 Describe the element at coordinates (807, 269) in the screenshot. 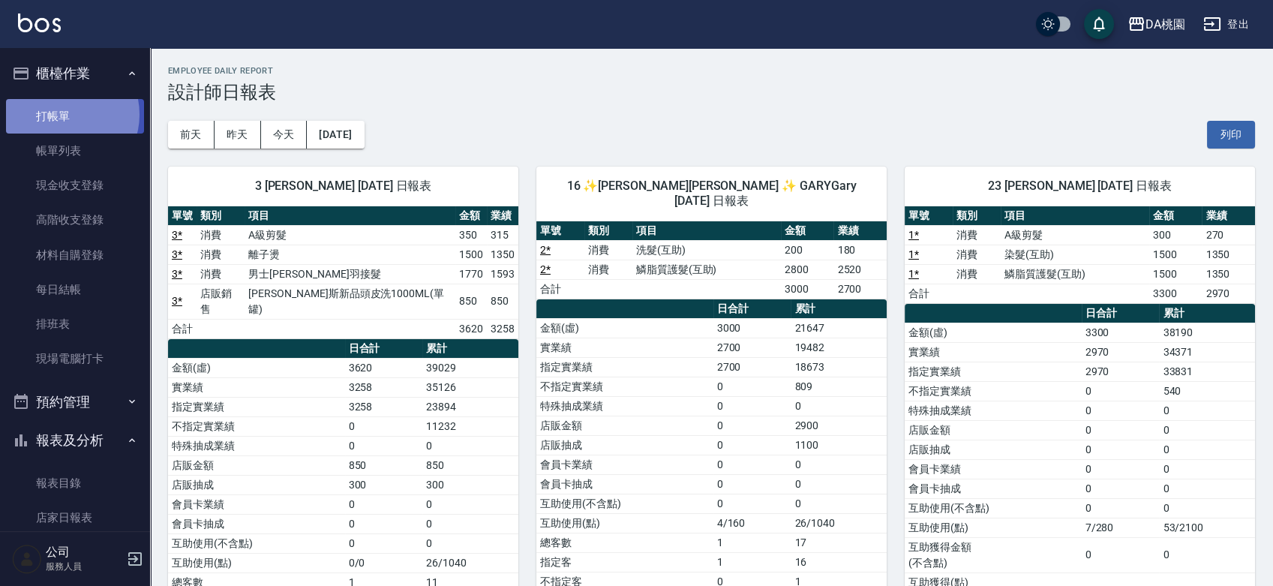

I see `td: 2800` at that location.